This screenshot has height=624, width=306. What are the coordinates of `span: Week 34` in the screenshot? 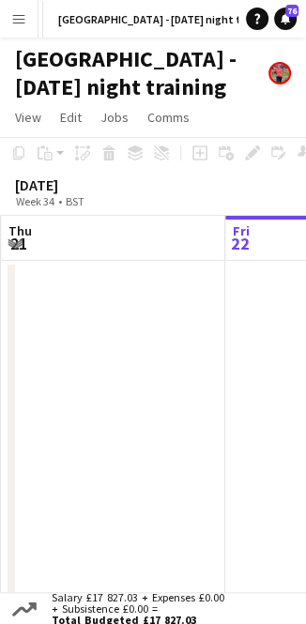 It's located at (35, 201).